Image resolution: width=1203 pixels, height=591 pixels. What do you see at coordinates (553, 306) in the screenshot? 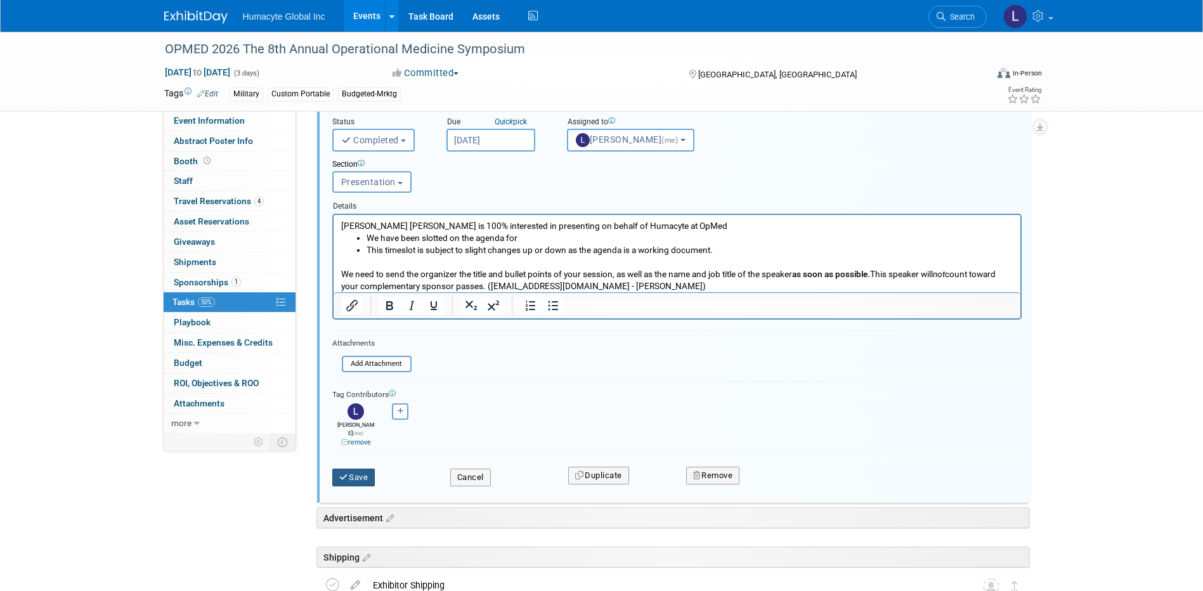
I see `button: Bullet list` at bounding box center [553, 306].